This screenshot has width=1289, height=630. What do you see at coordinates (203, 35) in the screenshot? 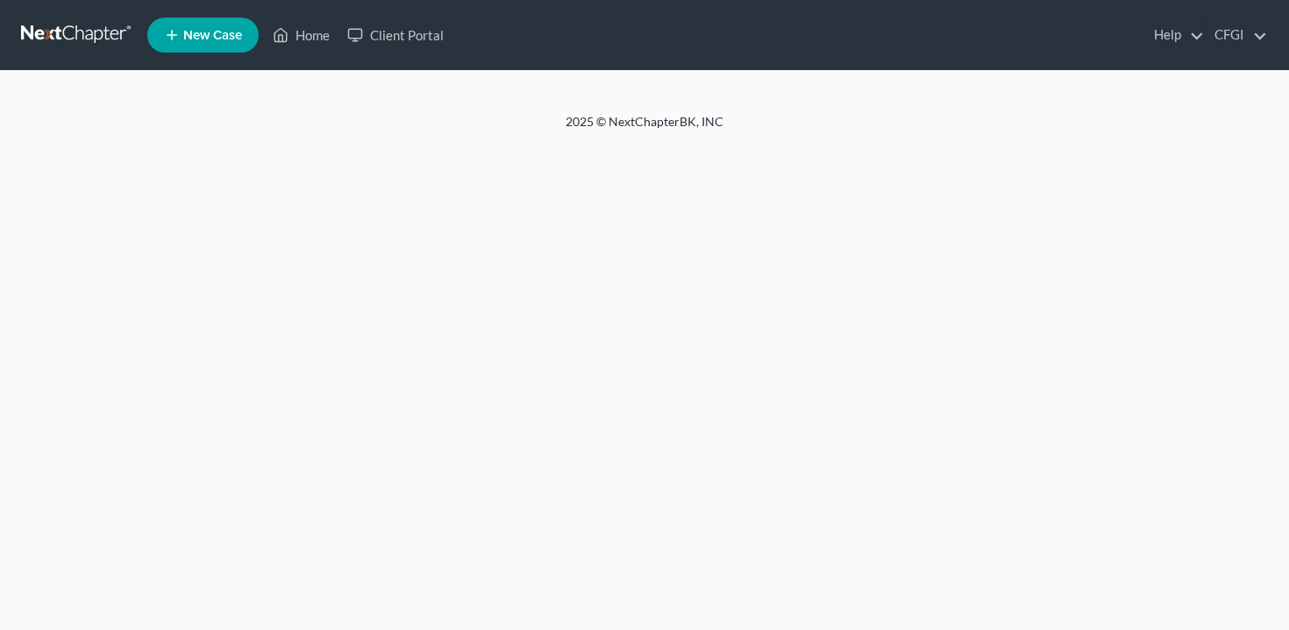
I see `new-legal-case-button: New Case` at bounding box center [203, 35].